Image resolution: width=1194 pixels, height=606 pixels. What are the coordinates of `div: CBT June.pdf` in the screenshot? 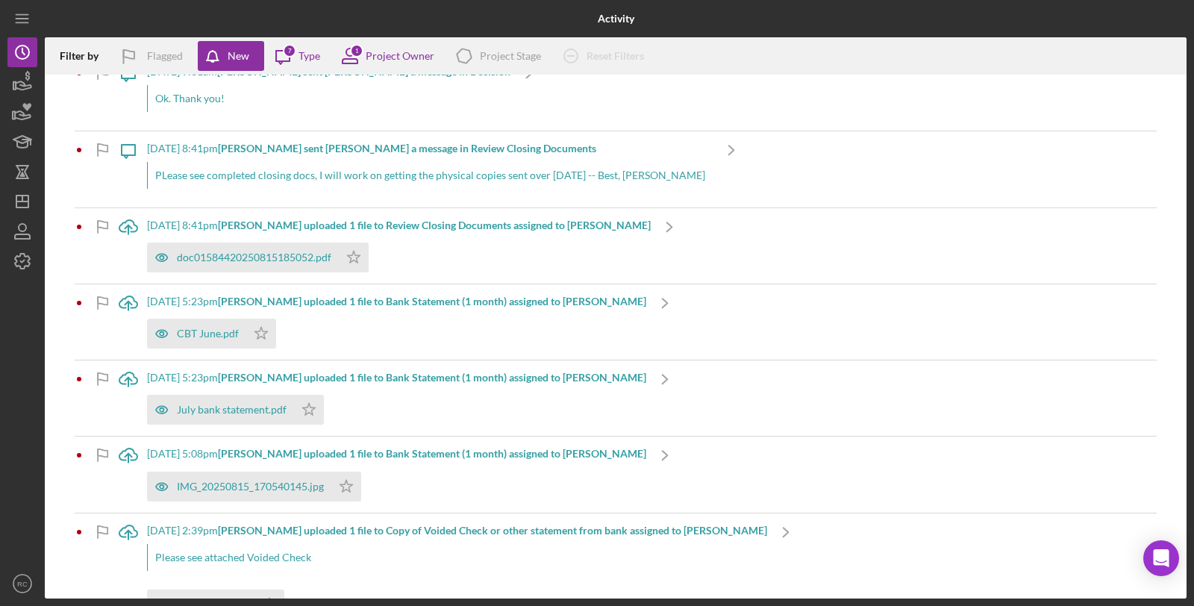 It's located at (208, 334).